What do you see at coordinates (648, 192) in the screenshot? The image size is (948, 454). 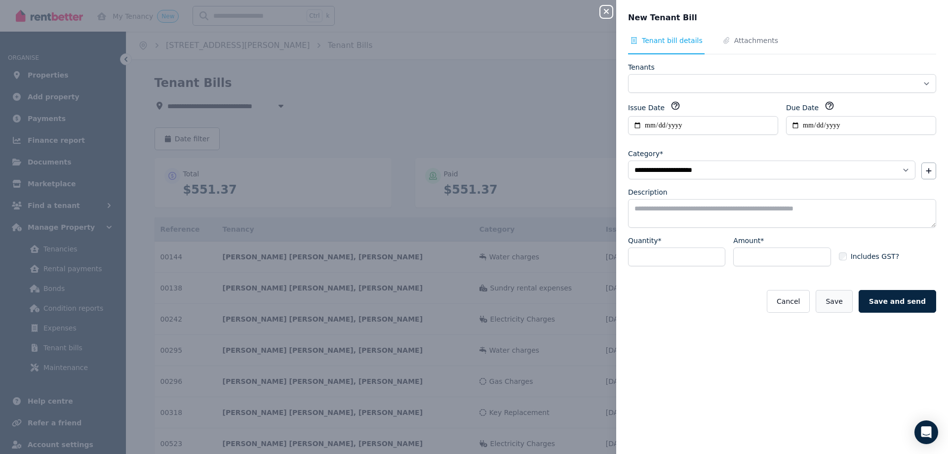 I see `label: Description` at bounding box center [648, 192].